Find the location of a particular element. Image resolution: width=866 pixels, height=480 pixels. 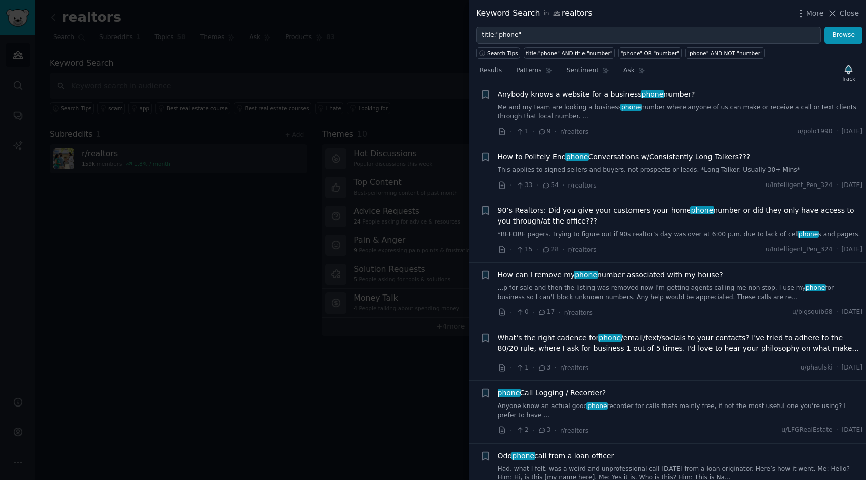

a: "phone" OR "number" is located at coordinates (650, 53).